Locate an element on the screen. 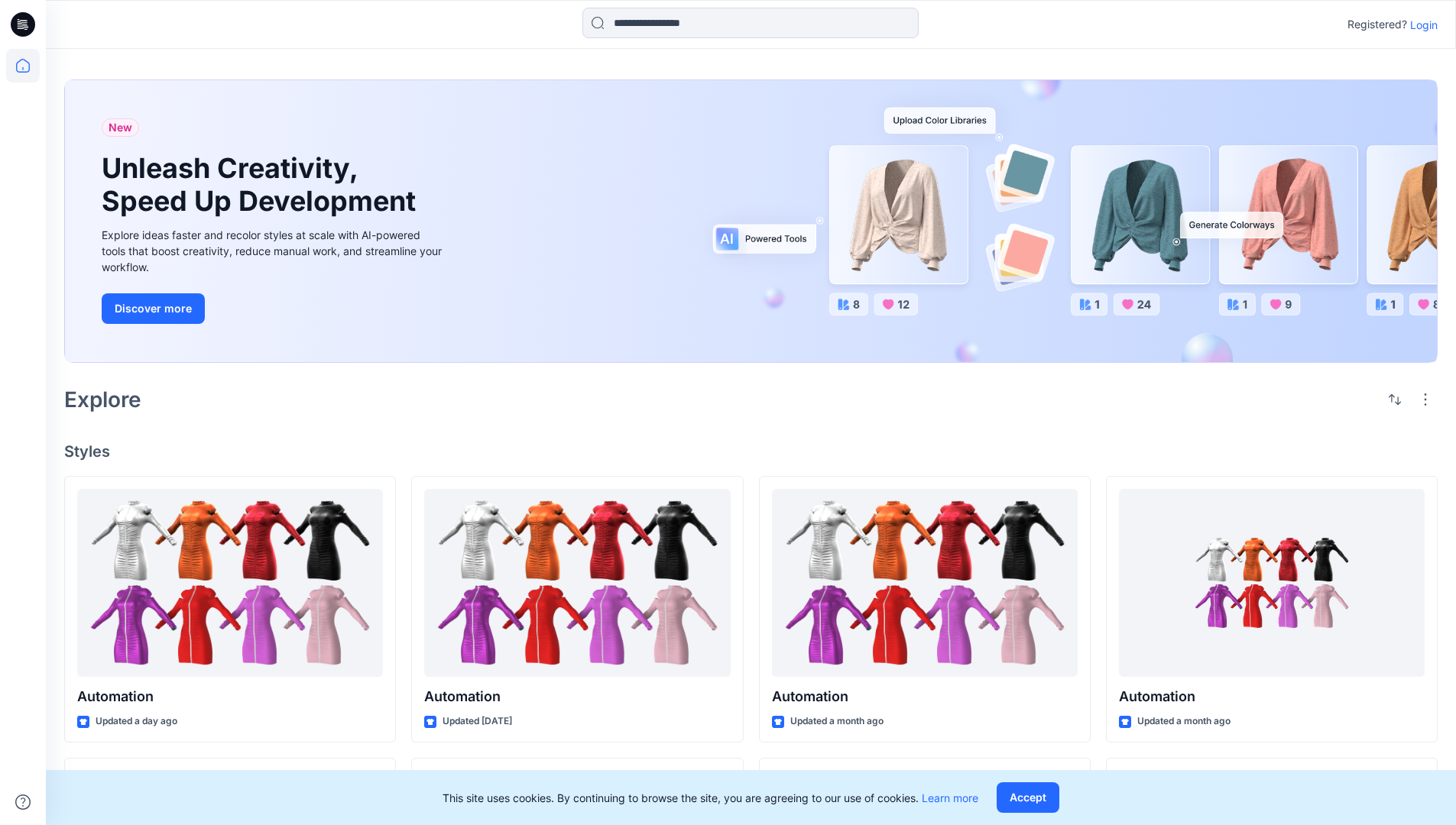  button: Discover more is located at coordinates (153, 308).